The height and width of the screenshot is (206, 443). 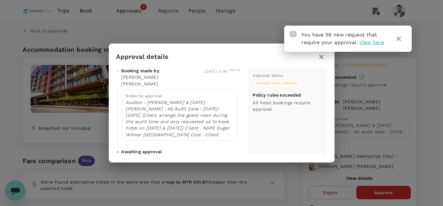 What do you see at coordinates (340, 38) in the screenshot?
I see `span: You have 56 new request that require your approval.` at bounding box center [340, 38].